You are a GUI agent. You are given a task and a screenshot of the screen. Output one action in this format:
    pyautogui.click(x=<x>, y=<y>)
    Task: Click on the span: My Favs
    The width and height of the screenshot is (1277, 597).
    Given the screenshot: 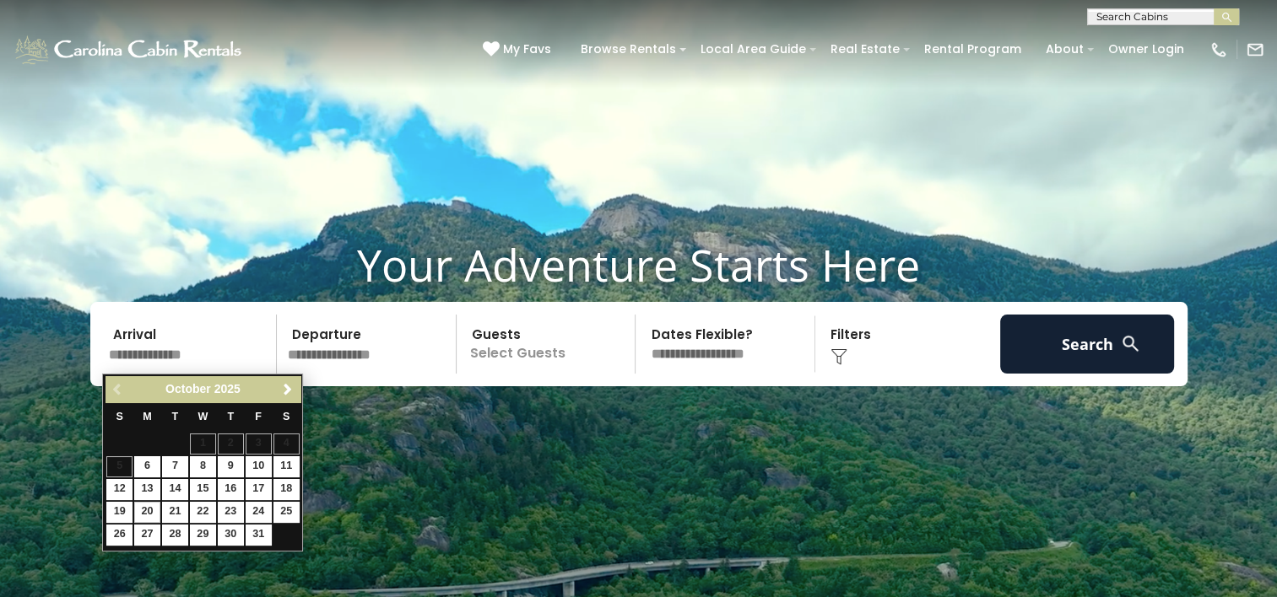 What is the action you would take?
    pyautogui.click(x=527, y=49)
    